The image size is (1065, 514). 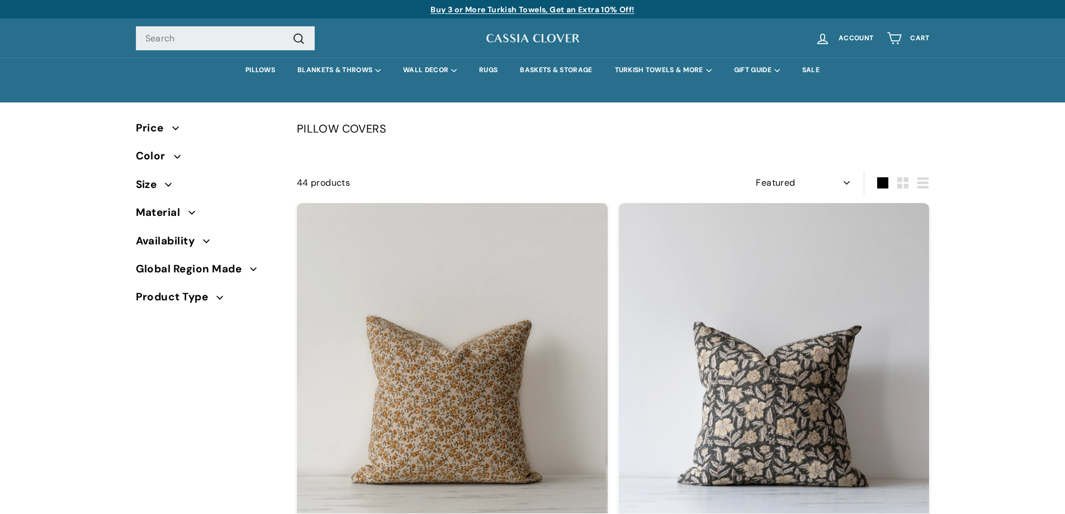 What do you see at coordinates (207, 215) in the screenshot?
I see `button: Material` at bounding box center [207, 215].